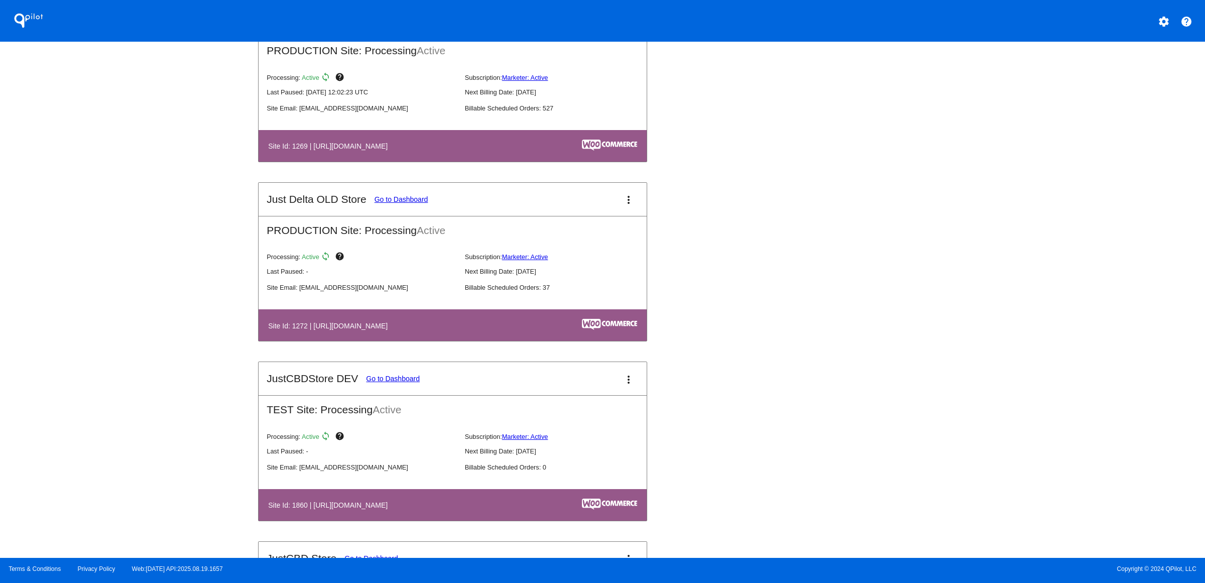 This screenshot has height=583, width=1205. What do you see at coordinates (452, 406) in the screenshot?
I see `h2: TEST Site: Processing` at bounding box center [452, 406].